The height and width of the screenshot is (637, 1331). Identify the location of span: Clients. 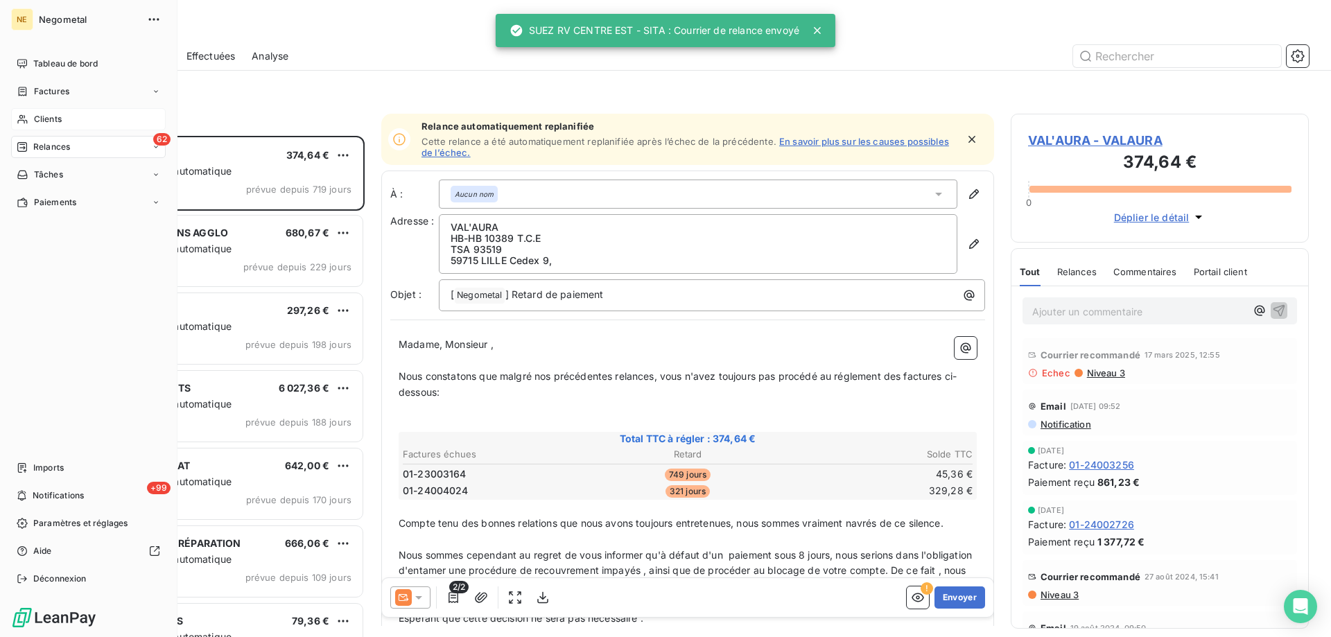
(48, 119).